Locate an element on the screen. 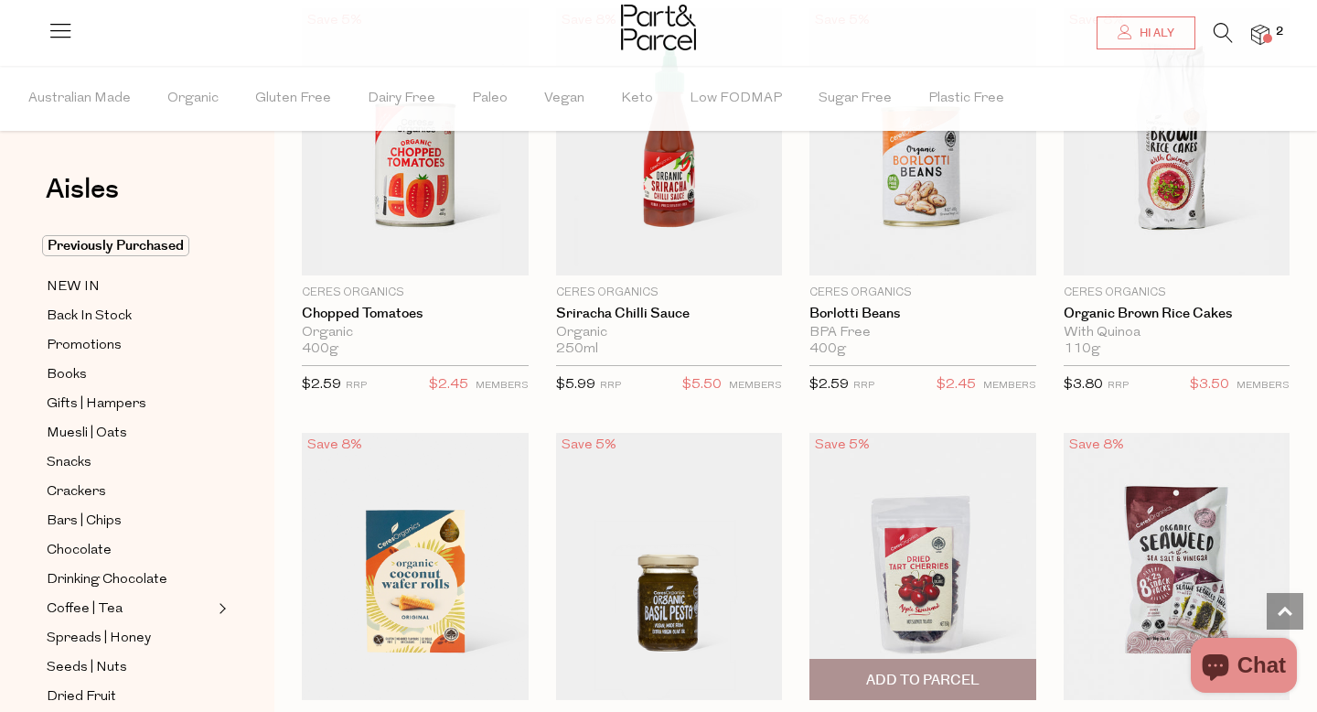 This screenshot has height=712, width=1317. a: NEW IN is located at coordinates (130, 286).